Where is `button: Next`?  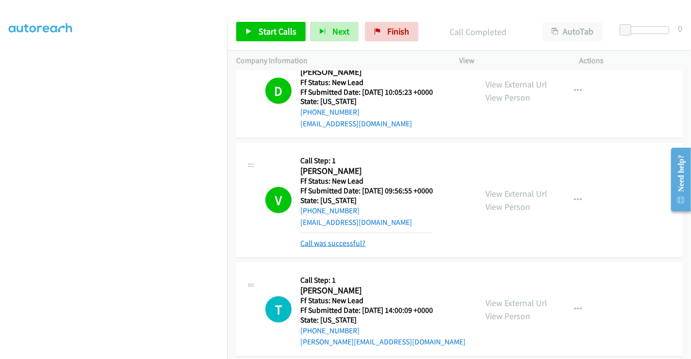
button: Next is located at coordinates (334, 32).